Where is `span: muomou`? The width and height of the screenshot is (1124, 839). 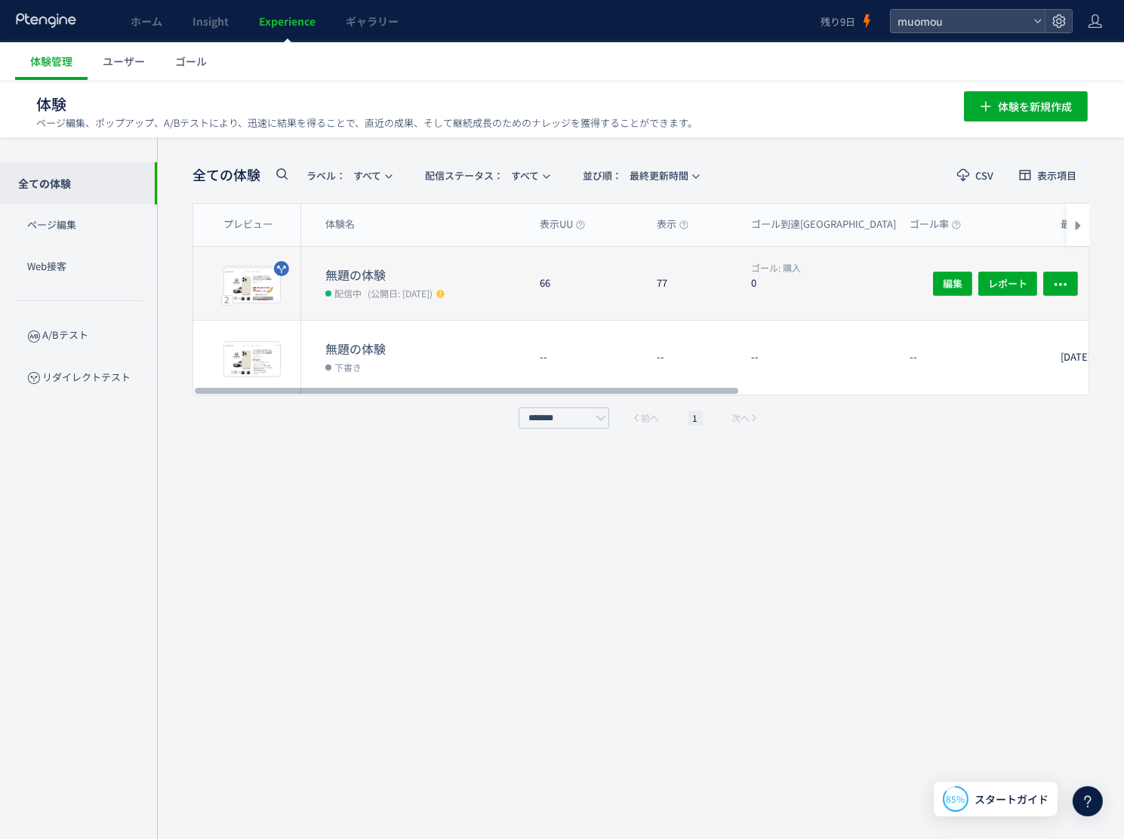
span: muomou is located at coordinates (960, 21).